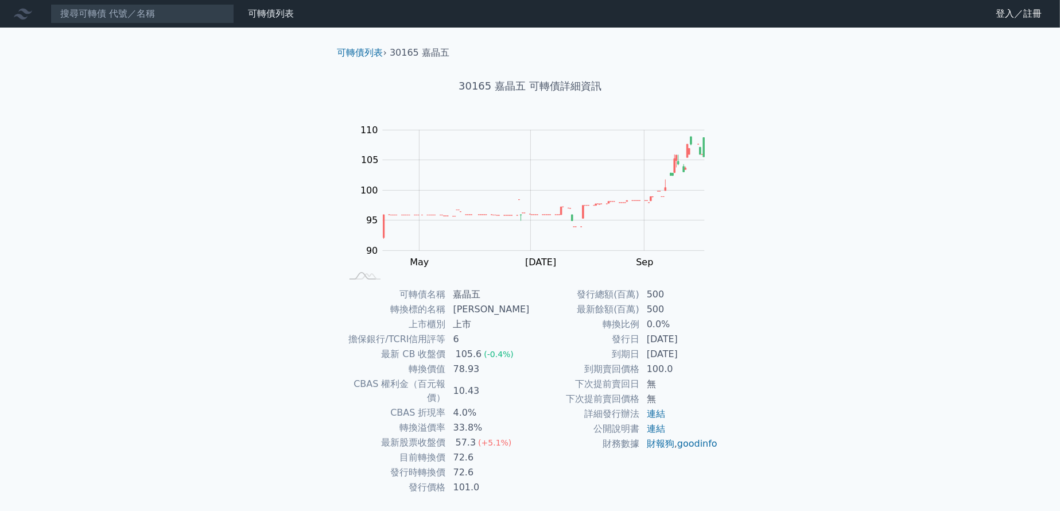  What do you see at coordinates (394, 428) in the screenshot?
I see `td: 轉換溢價率` at bounding box center [394, 428].